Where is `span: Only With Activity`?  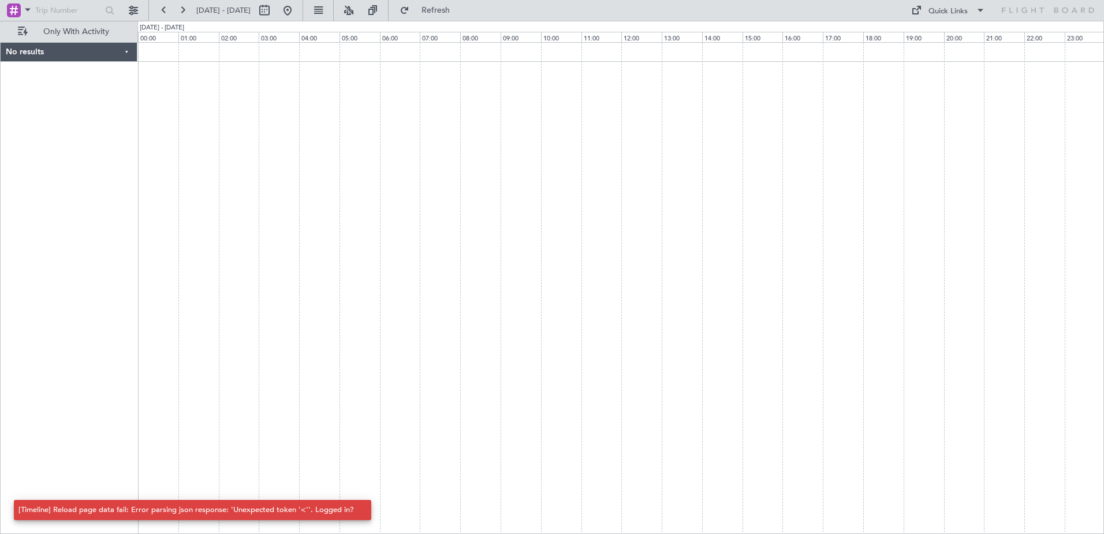 span: Only With Activity is located at coordinates (76, 32).